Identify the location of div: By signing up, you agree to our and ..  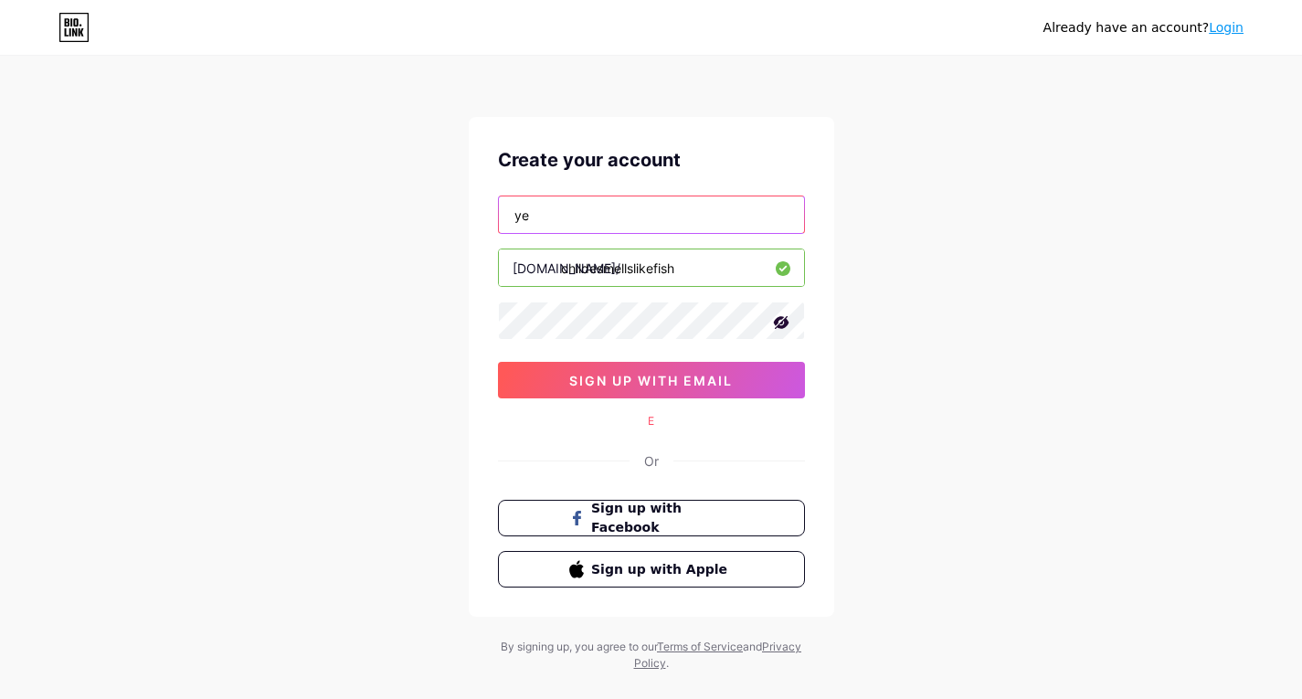
(652, 655).